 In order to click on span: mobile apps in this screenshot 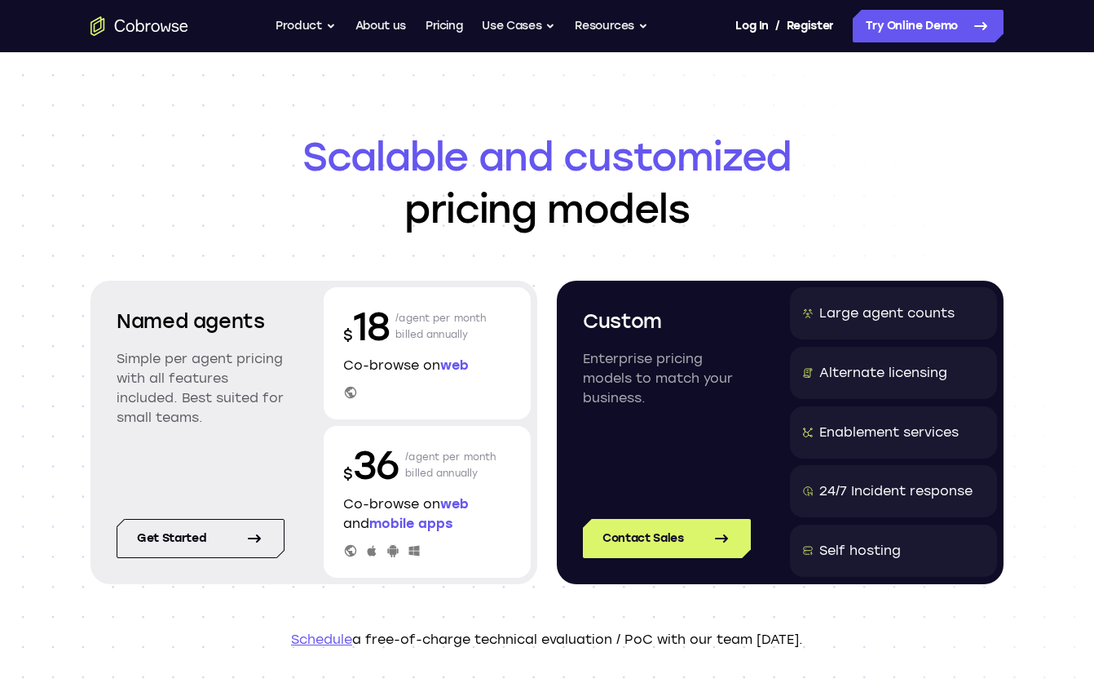, I will do `click(411, 523)`.